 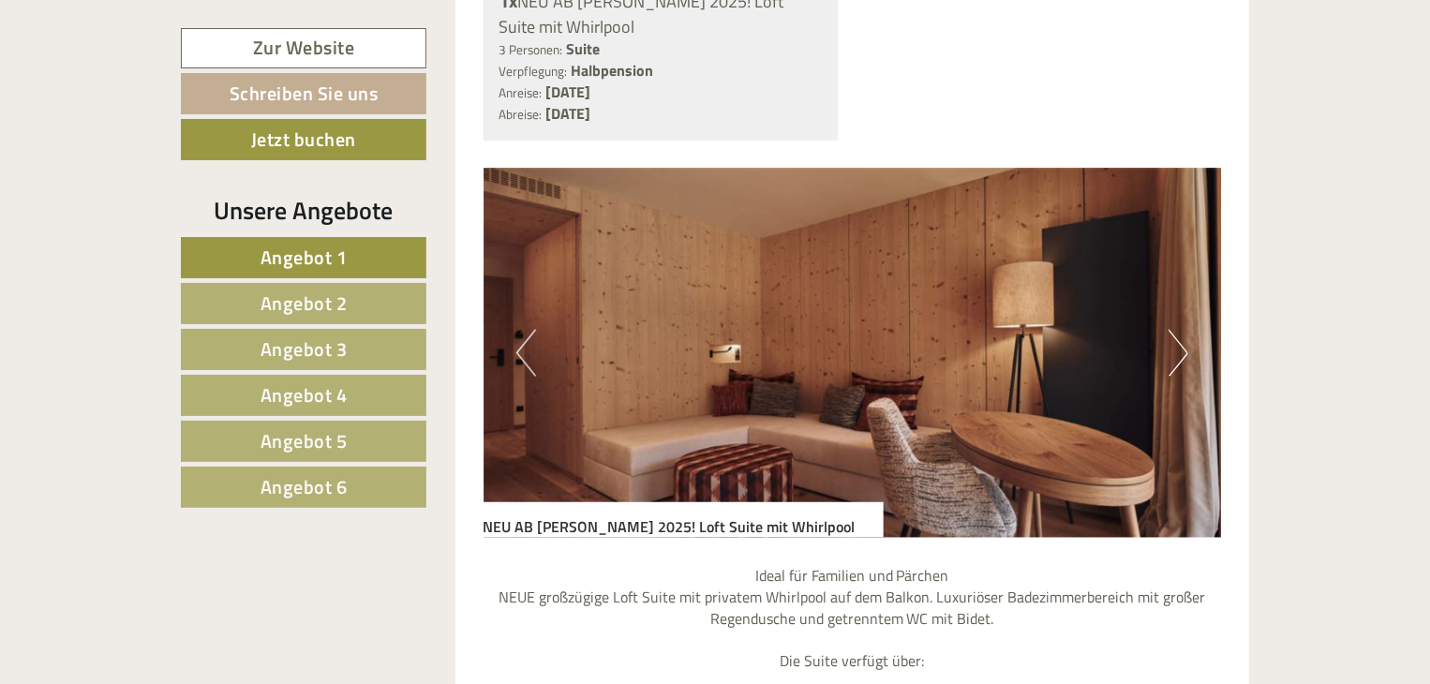 What do you see at coordinates (304, 257) in the screenshot?
I see `span: Angebot 1` at bounding box center [304, 257].